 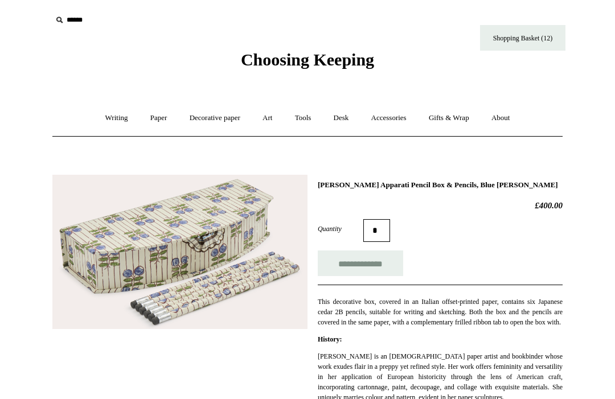 What do you see at coordinates (159, 118) in the screenshot?
I see `a: Paper` at bounding box center [159, 118].